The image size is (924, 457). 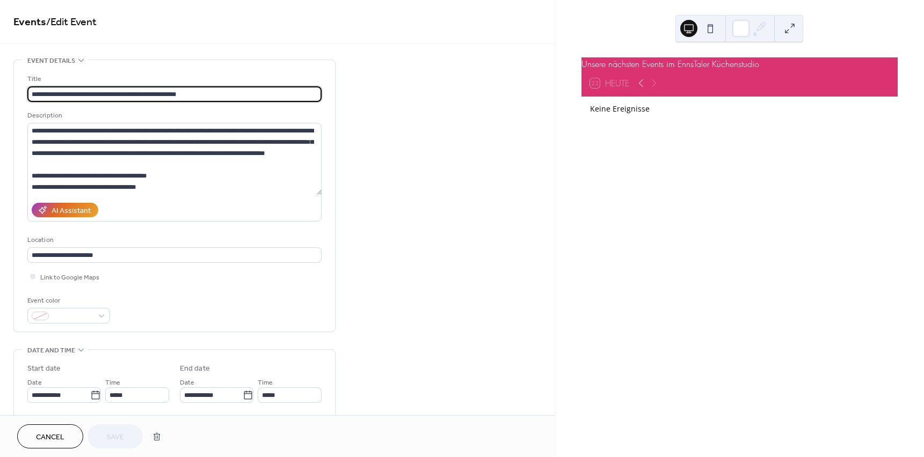 I want to click on div: Unsere nächsten Events im EnnsTaler Küchenstudio, so click(x=739, y=64).